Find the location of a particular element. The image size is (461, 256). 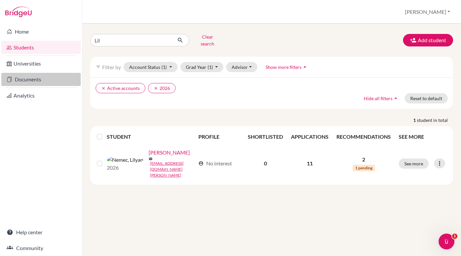

th: RECOMMENDATIONS is located at coordinates (364, 137).